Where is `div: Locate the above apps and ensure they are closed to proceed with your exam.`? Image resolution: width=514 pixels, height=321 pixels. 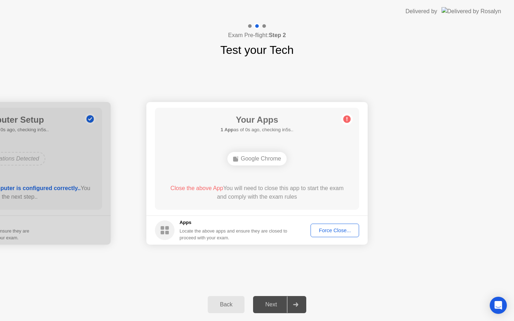
div: Locate the above apps and ensure they are closed to proceed with your exam. is located at coordinates (233, 234).